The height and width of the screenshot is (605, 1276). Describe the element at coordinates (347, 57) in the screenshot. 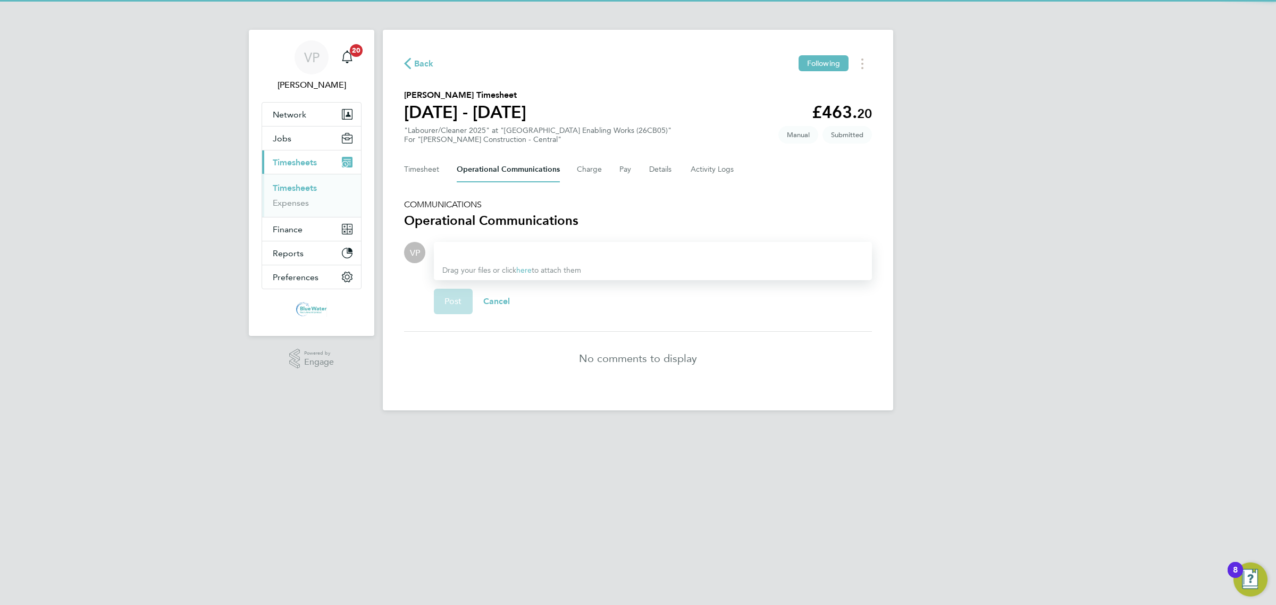

I see `a: 20` at that location.